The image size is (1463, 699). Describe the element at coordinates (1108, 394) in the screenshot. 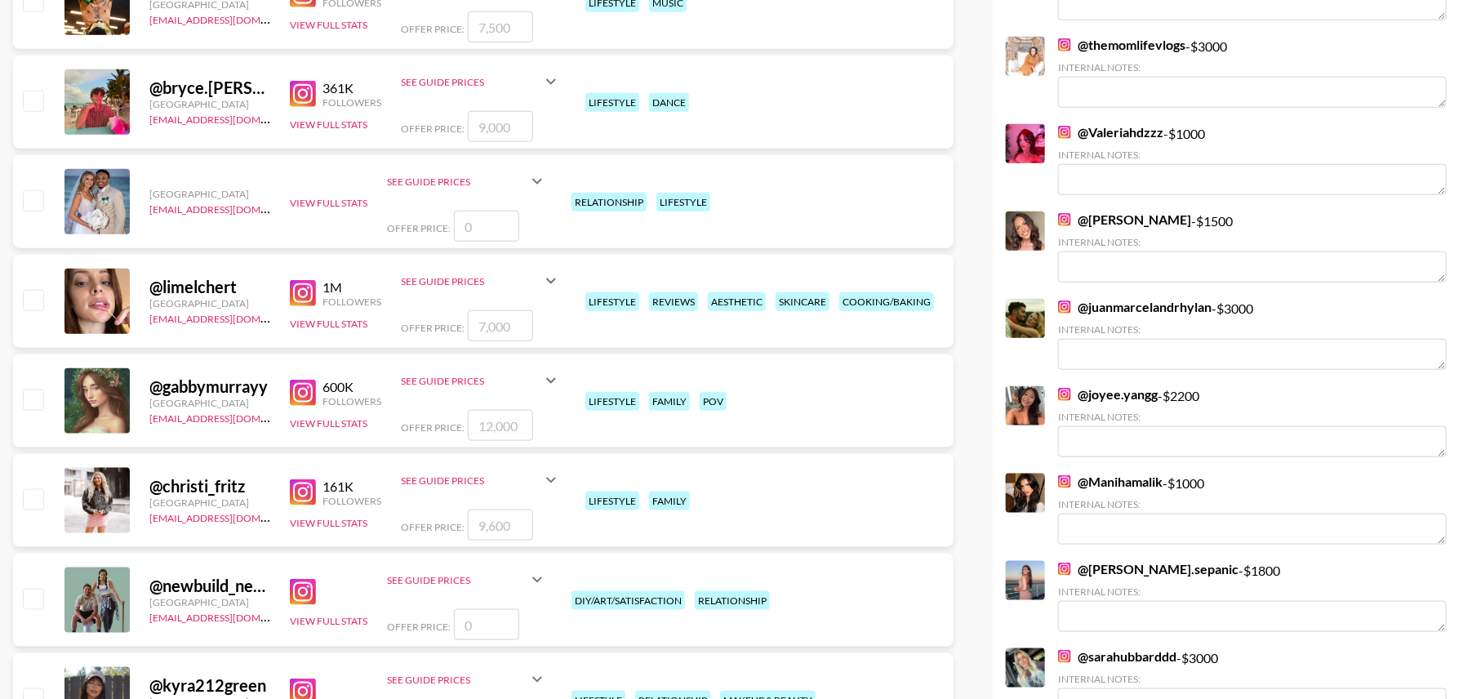

I see `a: @joyee.yangg` at that location.